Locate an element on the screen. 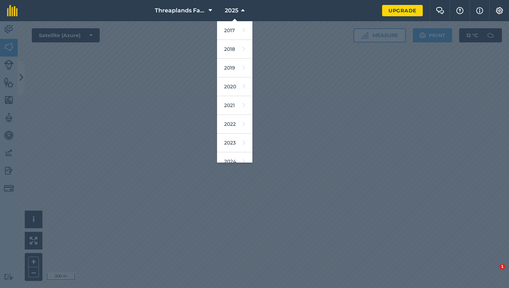  a: 2024 is located at coordinates (235, 161).